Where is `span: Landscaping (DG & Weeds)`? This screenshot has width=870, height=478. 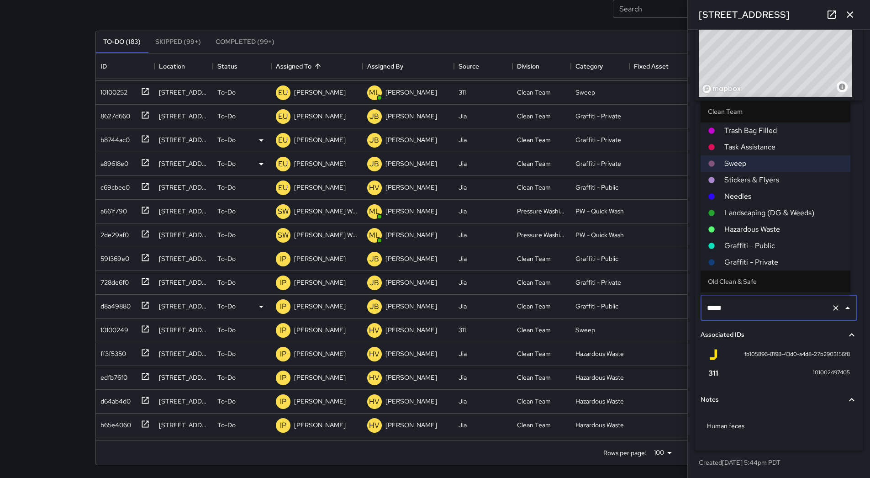 span: Landscaping (DG & Weeds) is located at coordinates (783, 213).